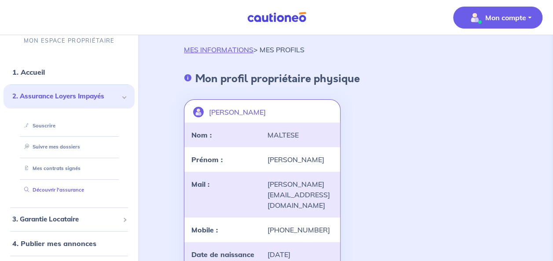 The width and height of the screenshot is (553, 261). Describe the element at coordinates (54, 244) in the screenshot. I see `a: 4. Publier mes annonces` at that location.